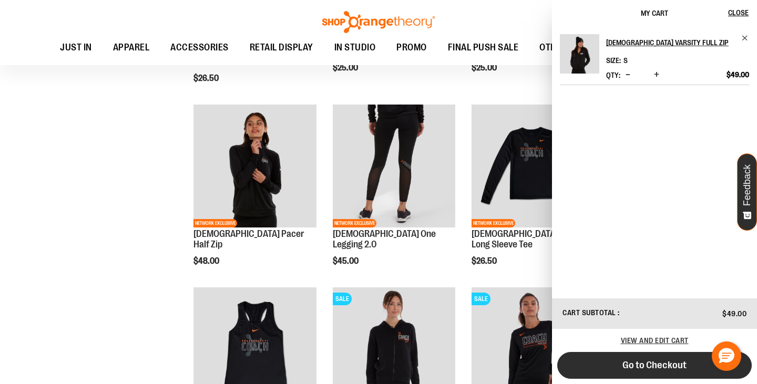 Image resolution: width=757 pixels, height=384 pixels. Describe the element at coordinates (625, 60) in the screenshot. I see `span: S` at that location.